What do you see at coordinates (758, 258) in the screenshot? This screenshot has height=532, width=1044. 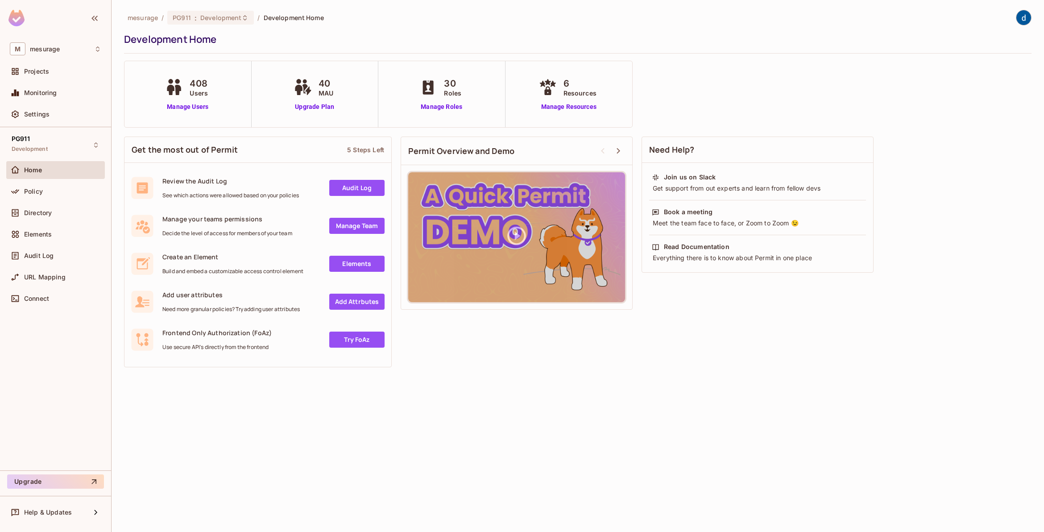 I see `div: Everything there is to know about Permit in one place` at bounding box center [758, 258].